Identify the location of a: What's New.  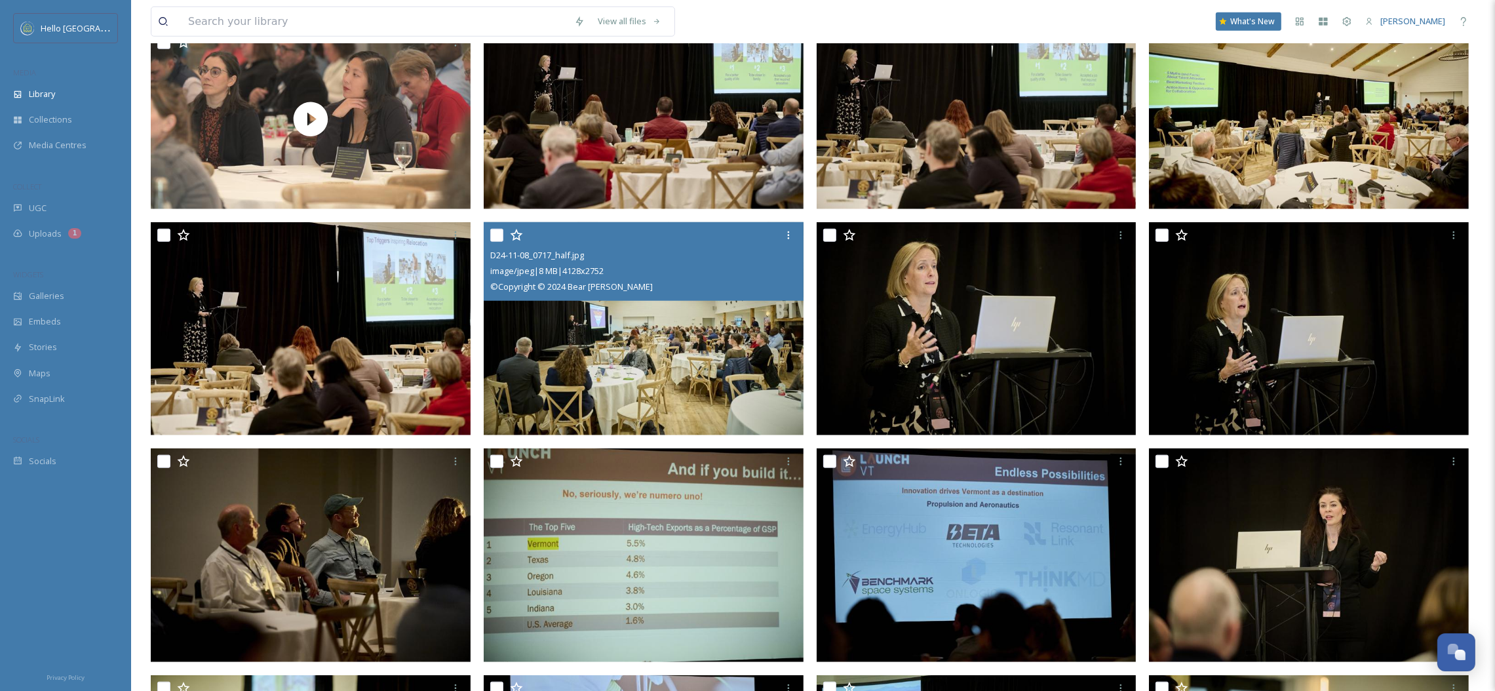
(1248, 22).